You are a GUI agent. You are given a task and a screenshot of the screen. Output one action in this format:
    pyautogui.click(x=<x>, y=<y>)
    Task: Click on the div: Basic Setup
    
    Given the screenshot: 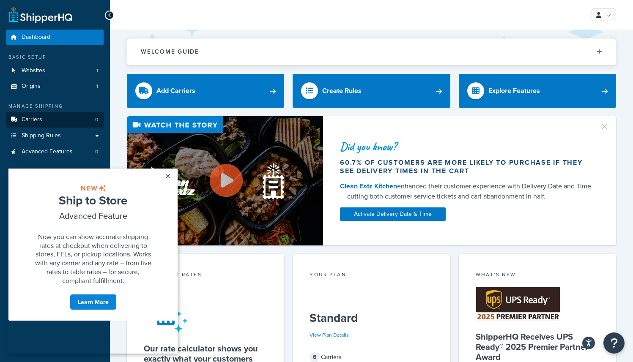 What is the action you would take?
    pyautogui.click(x=55, y=57)
    